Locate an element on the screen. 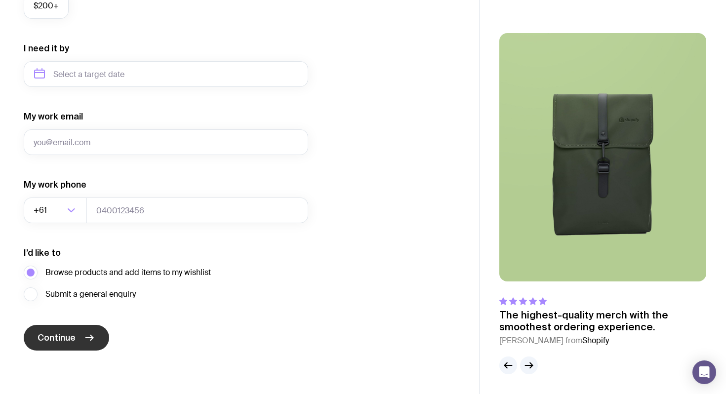  p: The highest-quality merch with the smoothest ordering experience. is located at coordinates (603, 321).